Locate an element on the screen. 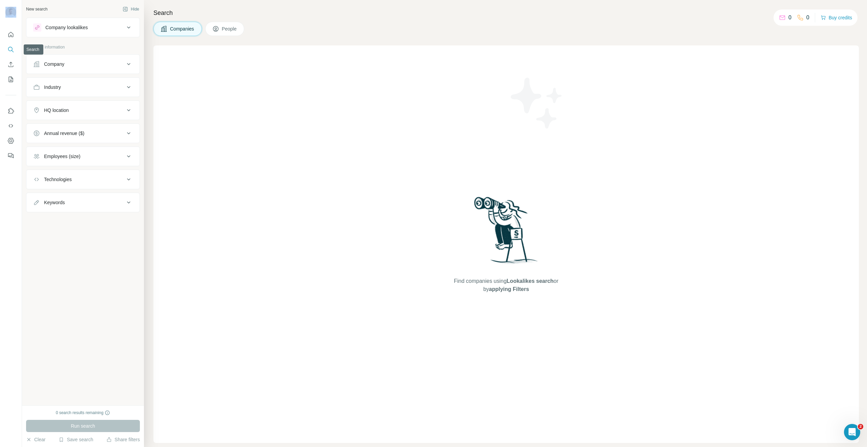 The height and width of the screenshot is (447, 867). span: Companies is located at coordinates (182, 29).